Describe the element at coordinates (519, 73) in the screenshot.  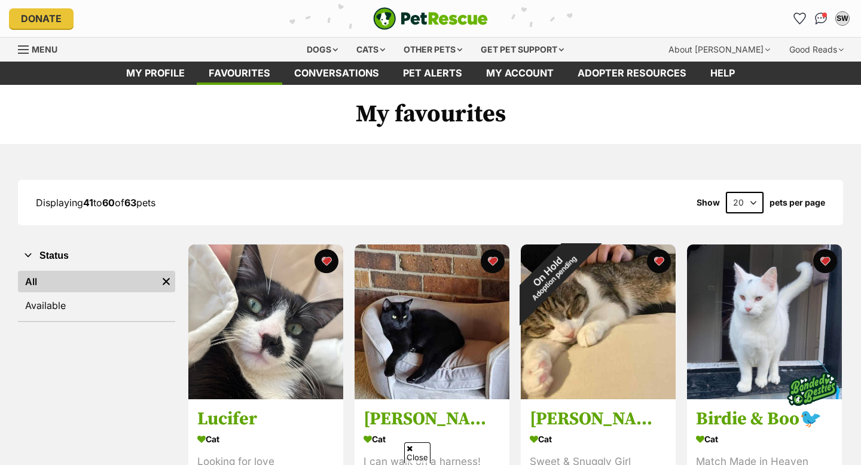
I see `a: My account` at that location.